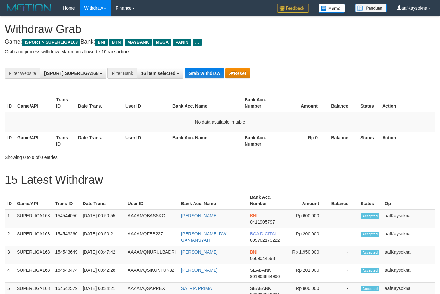 The image size is (440, 294). Describe the element at coordinates (138, 42) in the screenshot. I see `span: MAYBANK` at that location.